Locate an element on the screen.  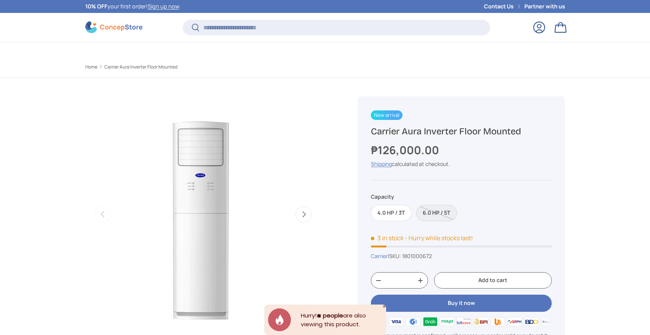
a: Partner with us is located at coordinates (545, 6).